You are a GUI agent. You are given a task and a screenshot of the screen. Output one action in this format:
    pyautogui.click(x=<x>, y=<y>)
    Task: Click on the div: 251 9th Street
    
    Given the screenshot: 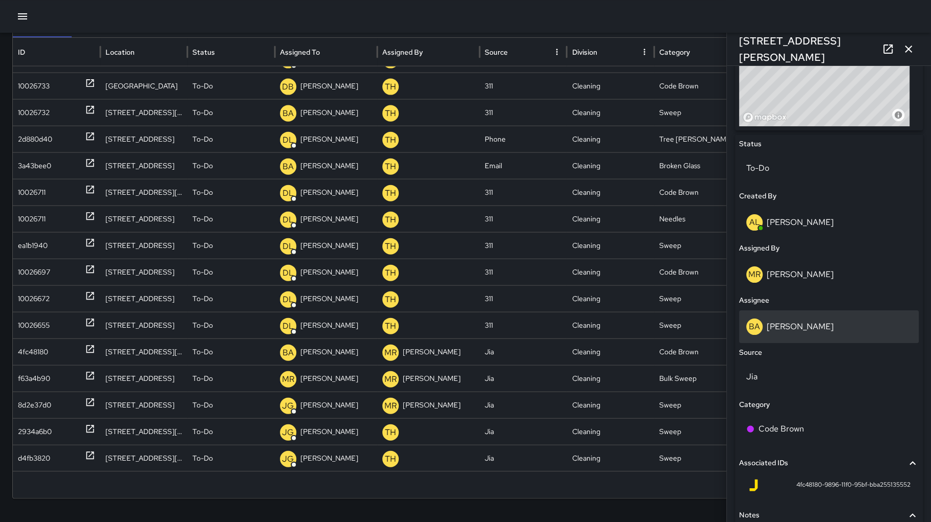 What is the action you would take?
    pyautogui.click(x=144, y=246)
    